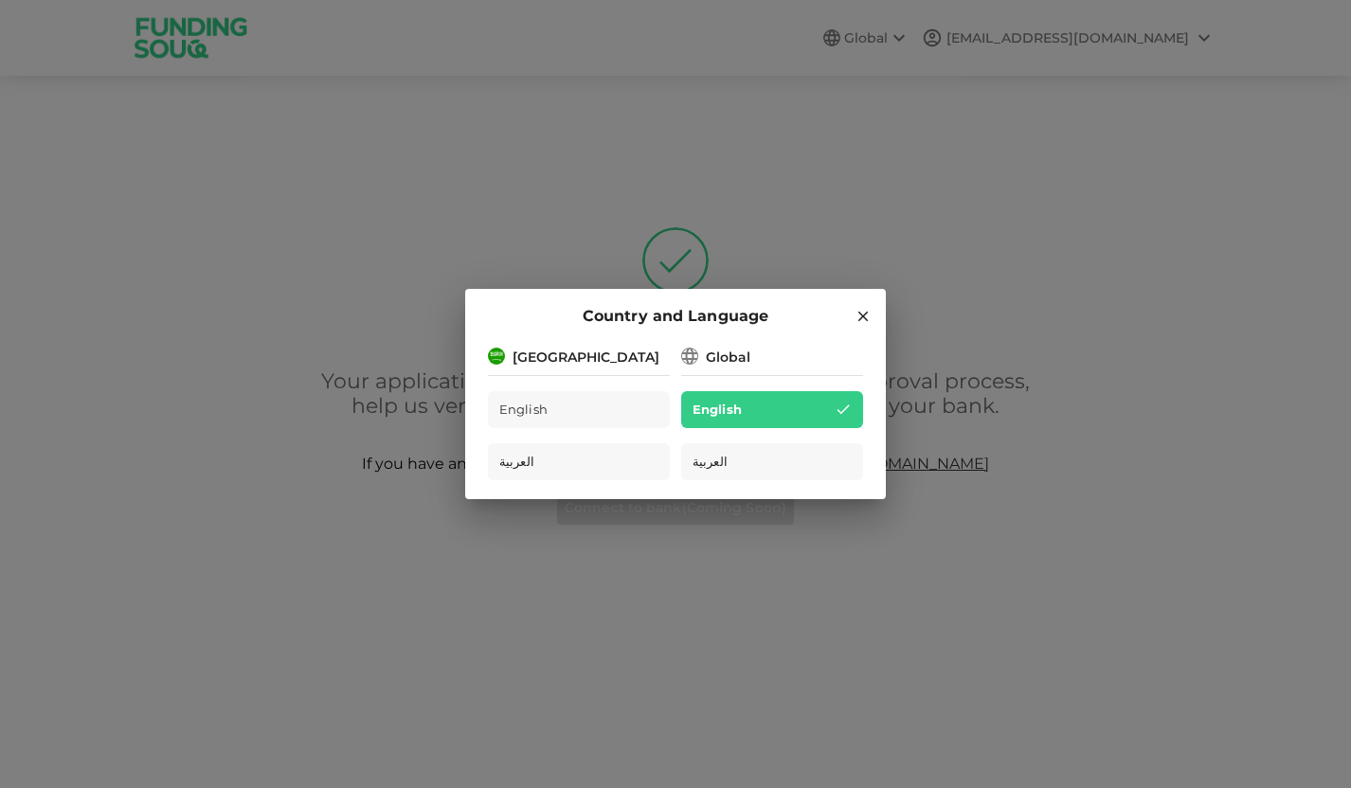 This screenshot has height=788, width=1351. I want to click on span: Country and Language, so click(676, 316).